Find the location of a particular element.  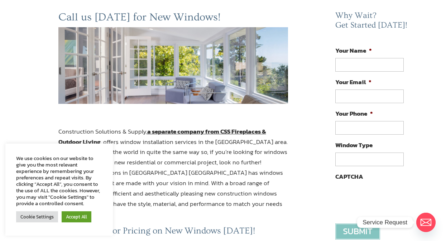

strong: a separate company from CSS Fireplaces & Outdoor Living is located at coordinates (162, 137).